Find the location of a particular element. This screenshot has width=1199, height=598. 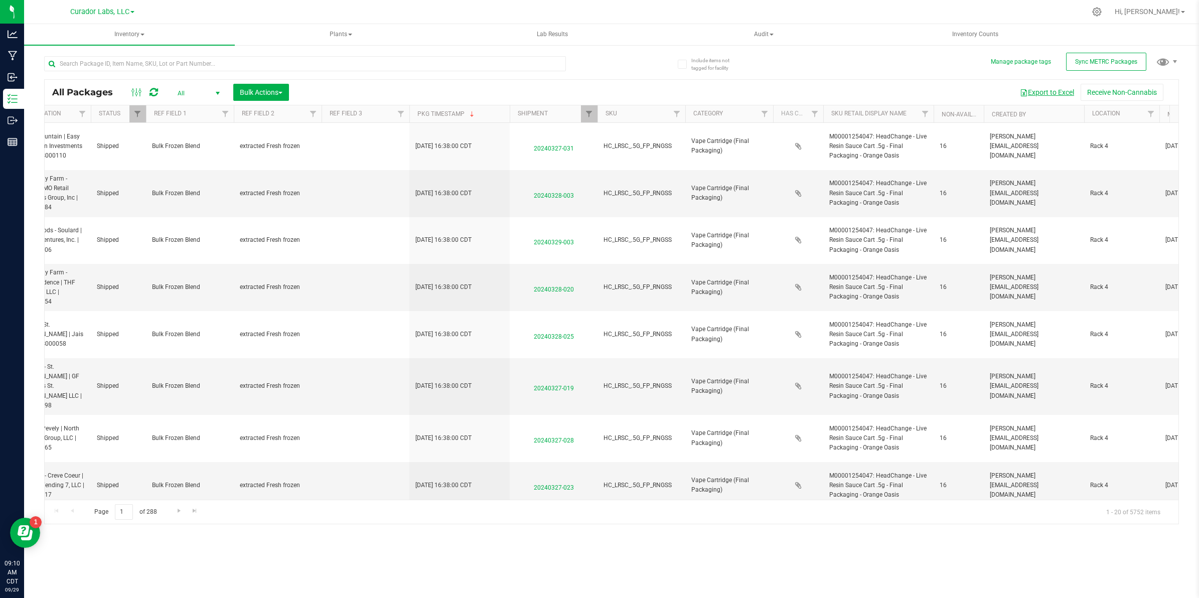

a: Lab Results is located at coordinates (552, 35).